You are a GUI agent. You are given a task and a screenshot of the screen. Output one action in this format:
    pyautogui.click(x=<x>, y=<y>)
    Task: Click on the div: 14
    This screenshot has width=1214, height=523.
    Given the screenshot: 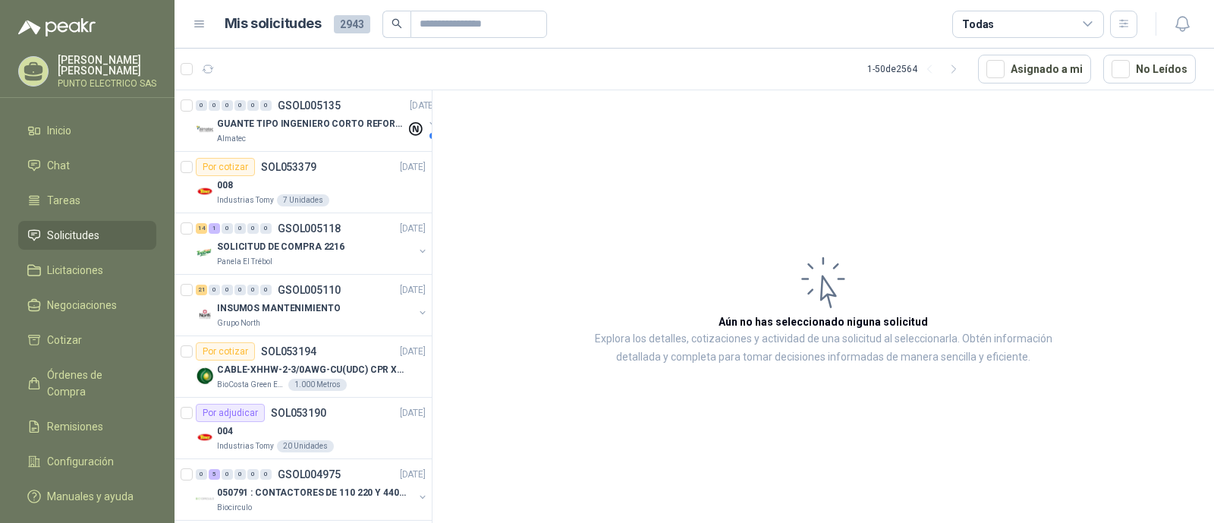 What is the action you would take?
    pyautogui.click(x=201, y=228)
    